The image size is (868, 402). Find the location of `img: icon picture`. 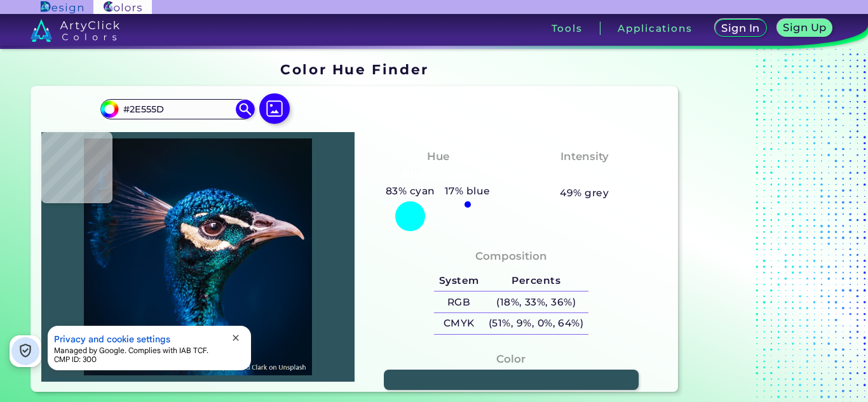

img: icon picture is located at coordinates (274, 109).